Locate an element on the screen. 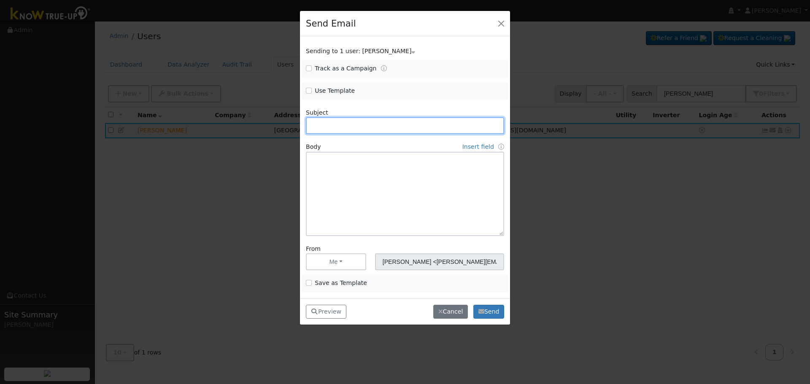 The image size is (810, 384). label: Track as a Campaign is located at coordinates (346, 68).